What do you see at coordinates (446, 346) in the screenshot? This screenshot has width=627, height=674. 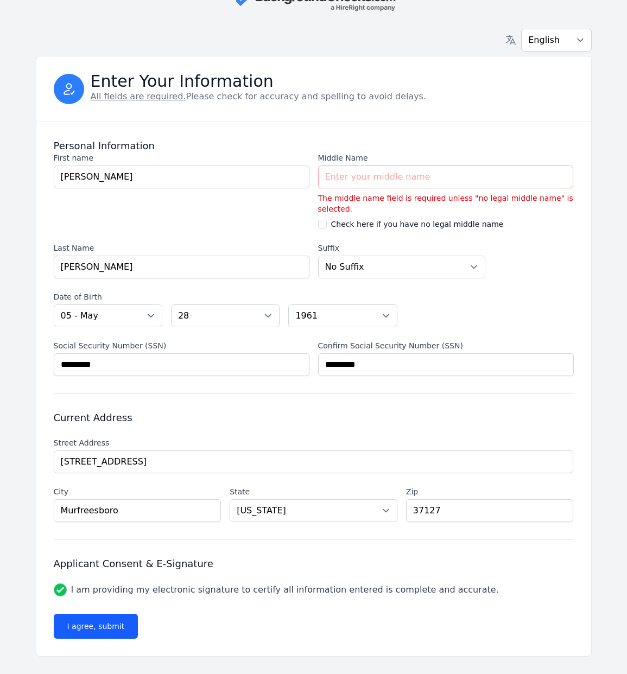 I see `label: Confirm Social Security Number (SSN)` at bounding box center [446, 346].